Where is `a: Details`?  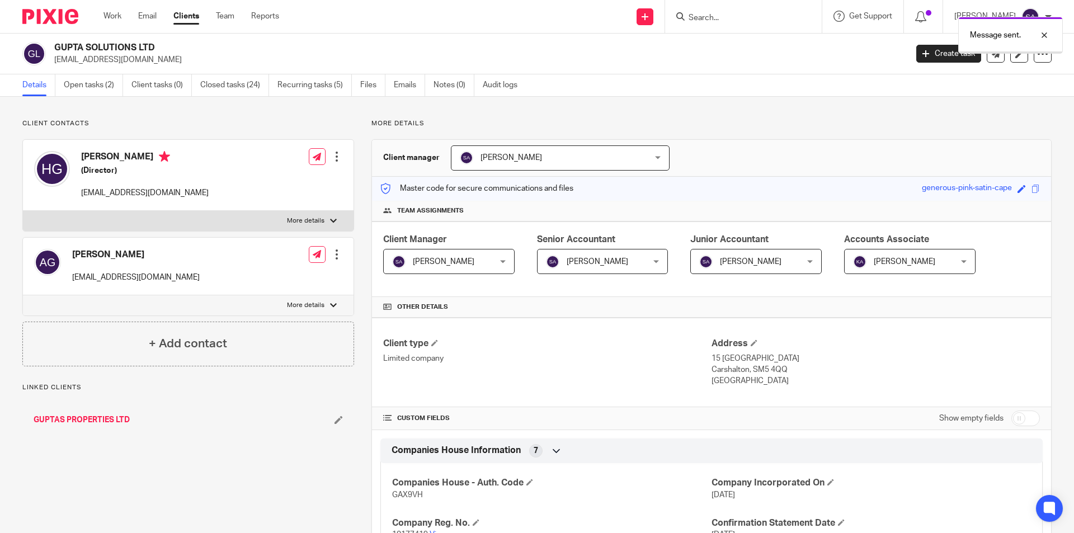
a: Details is located at coordinates (39, 85).